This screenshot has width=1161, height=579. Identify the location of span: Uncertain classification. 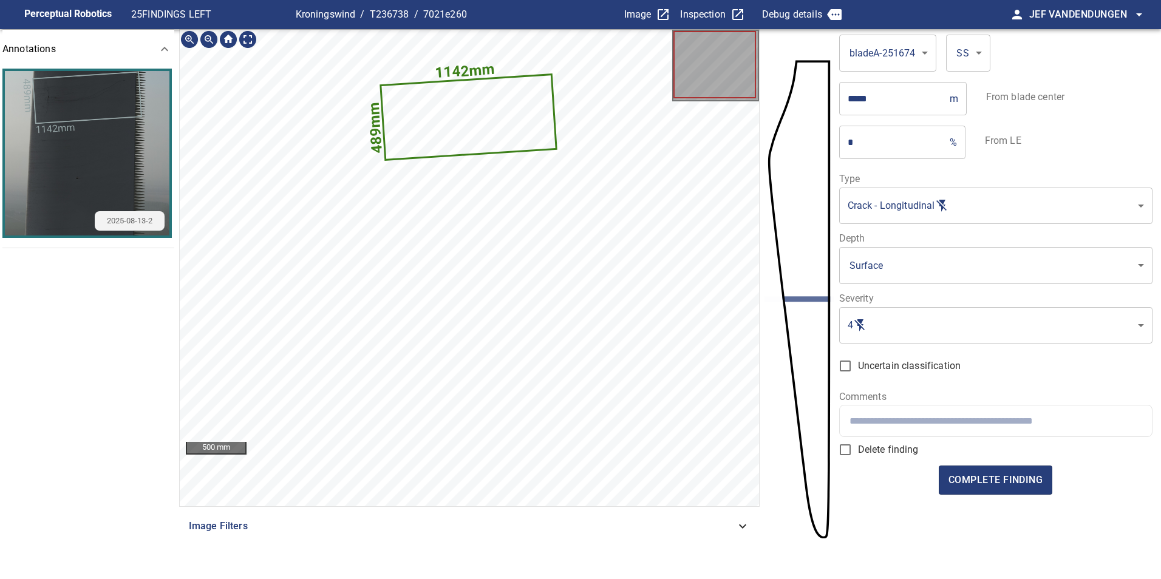
(910, 366).